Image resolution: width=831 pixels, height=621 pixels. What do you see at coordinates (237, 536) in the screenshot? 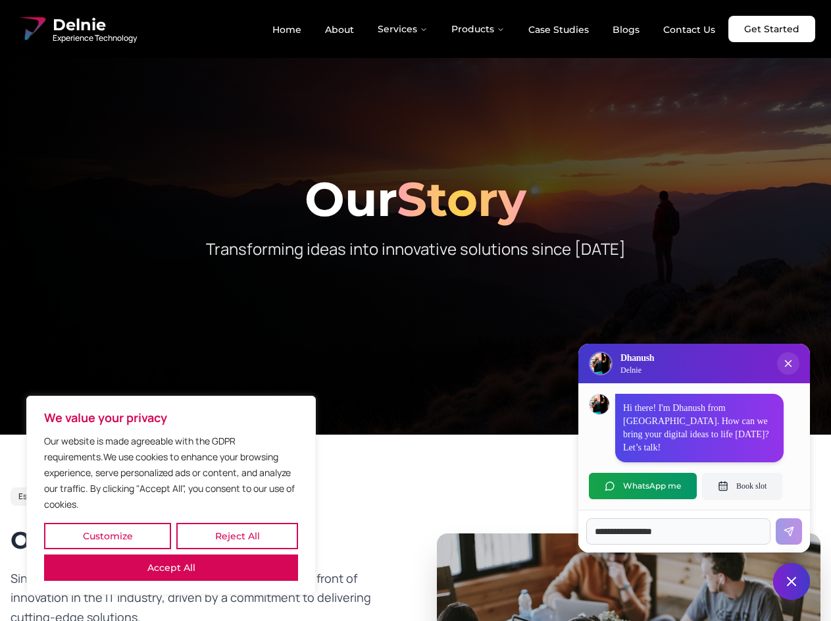
I see `button: Reject All` at bounding box center [237, 536].